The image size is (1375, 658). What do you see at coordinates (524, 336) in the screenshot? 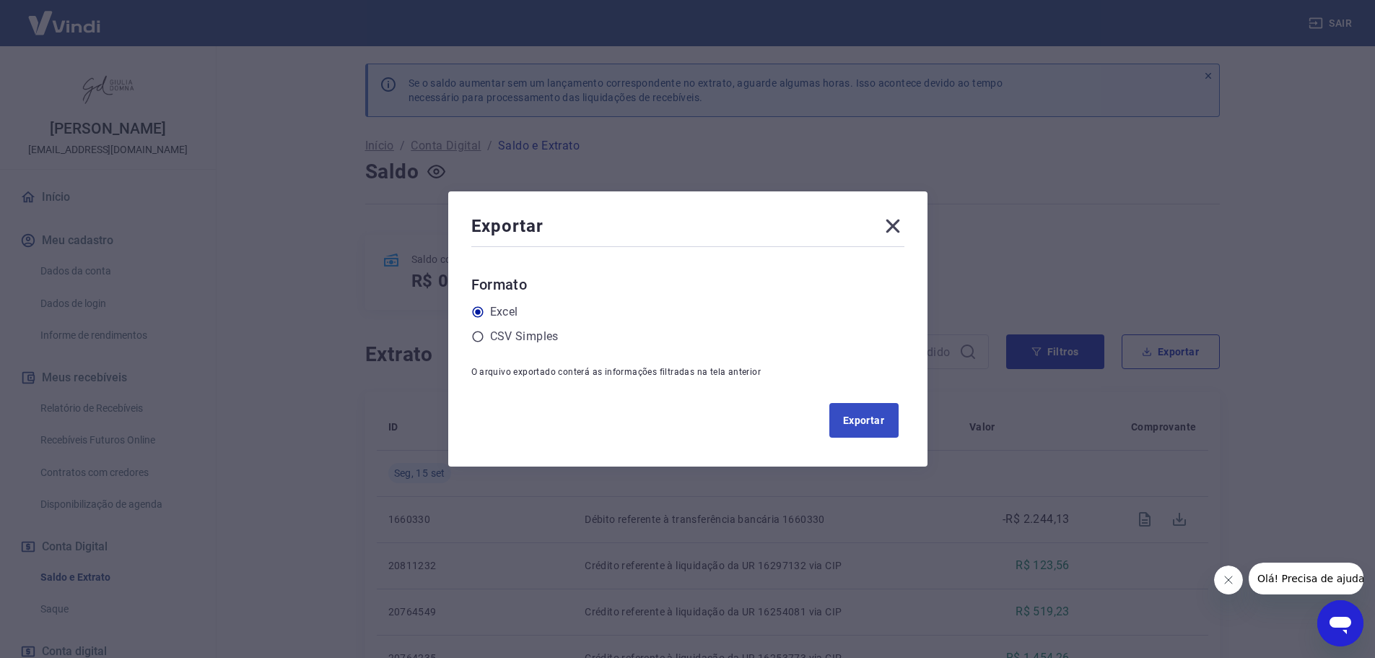
I see `label: CSV Simples` at bounding box center [524, 336].